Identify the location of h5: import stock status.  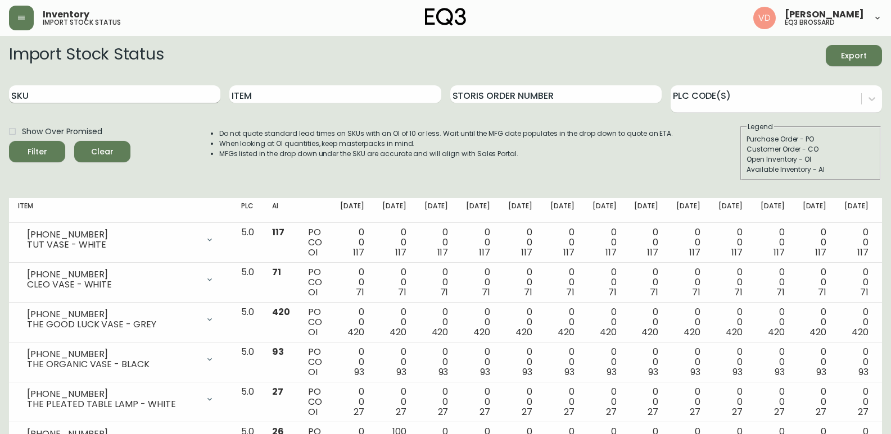
(82, 22).